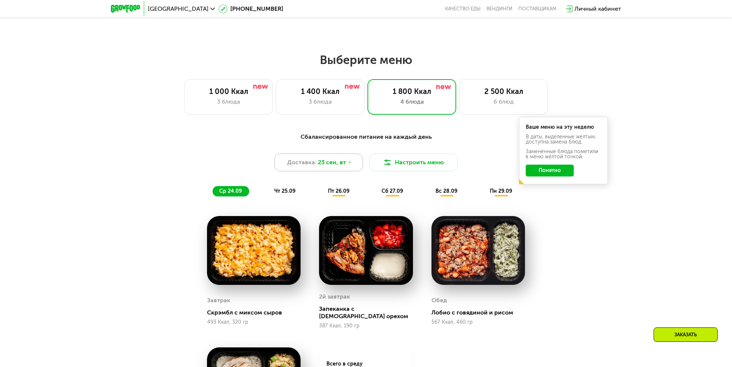 The height and width of the screenshot is (367, 732). Describe the element at coordinates (230, 191) in the screenshot. I see `span: ср 24.09` at that location.